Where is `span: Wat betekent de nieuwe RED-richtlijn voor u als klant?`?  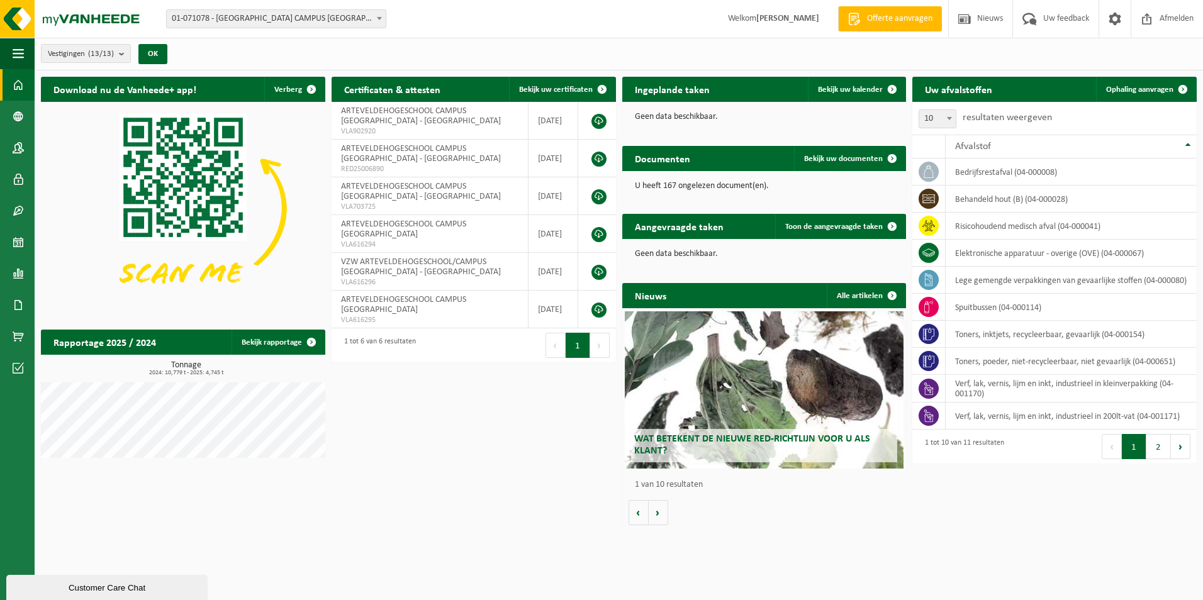
span: Wat betekent de nieuwe RED-richtlijn voor u als klant? is located at coordinates (752, 445).